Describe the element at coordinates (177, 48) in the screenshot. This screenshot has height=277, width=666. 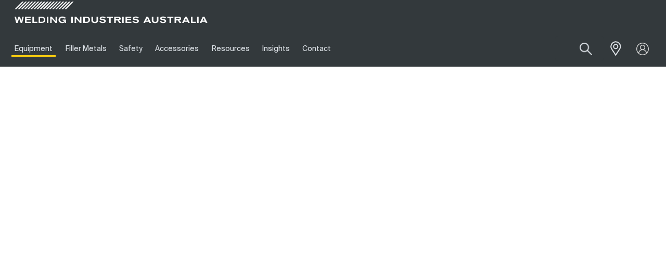
I see `a: Accessories` at that location.